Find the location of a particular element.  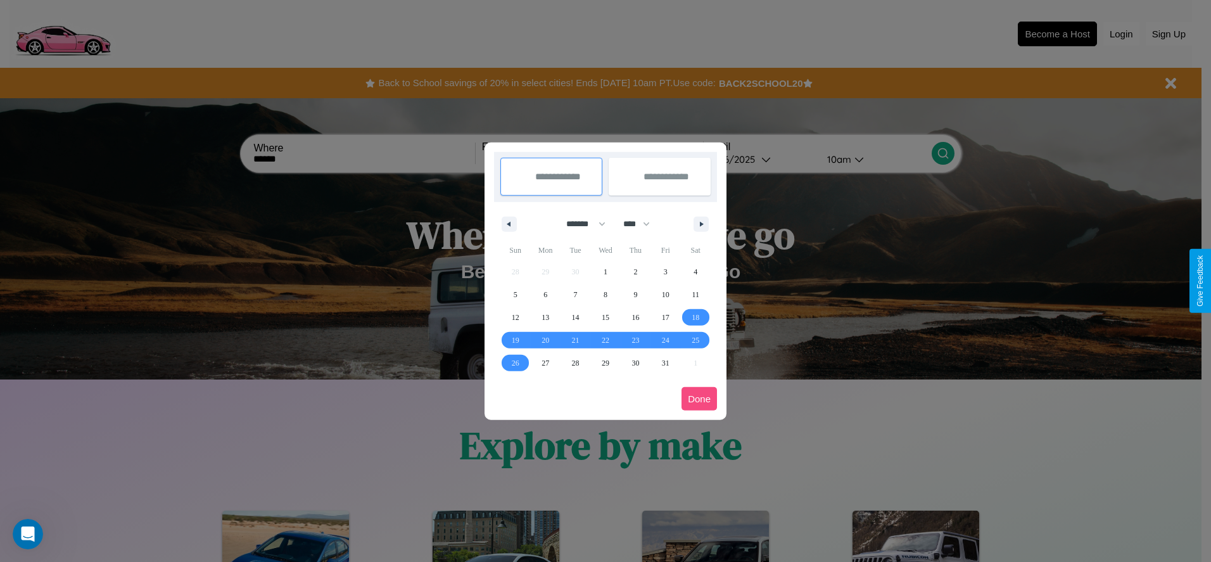

button: 13 is located at coordinates (545, 317).